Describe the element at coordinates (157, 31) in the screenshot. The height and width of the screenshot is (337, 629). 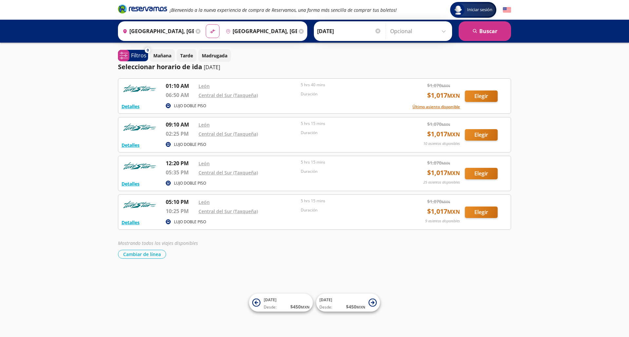
I see `input: Buscar Origen` at that location.